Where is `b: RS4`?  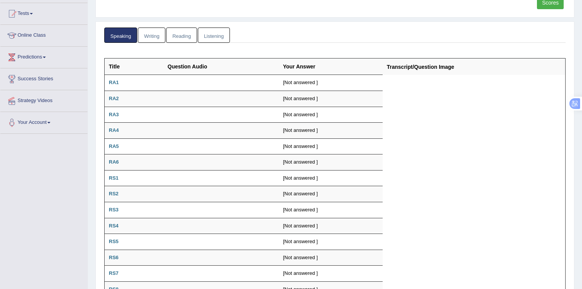
b: RS4 is located at coordinates (113, 225).